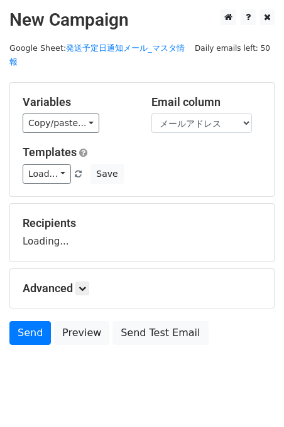 This screenshot has height=427, width=284. Describe the element at coordinates (107, 174) in the screenshot. I see `button: Save` at that location.